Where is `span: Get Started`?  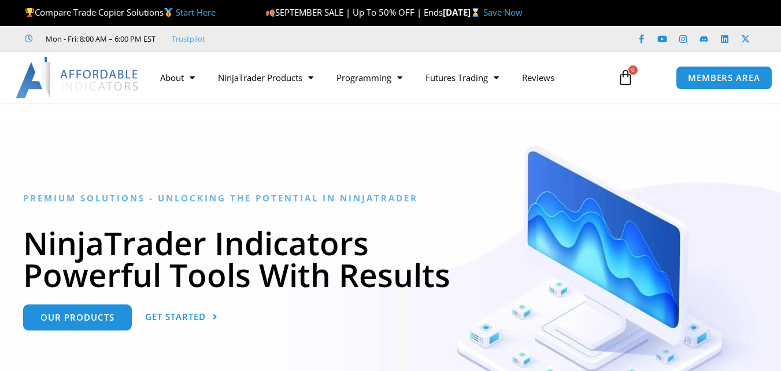 span: Get Started is located at coordinates (175, 316).